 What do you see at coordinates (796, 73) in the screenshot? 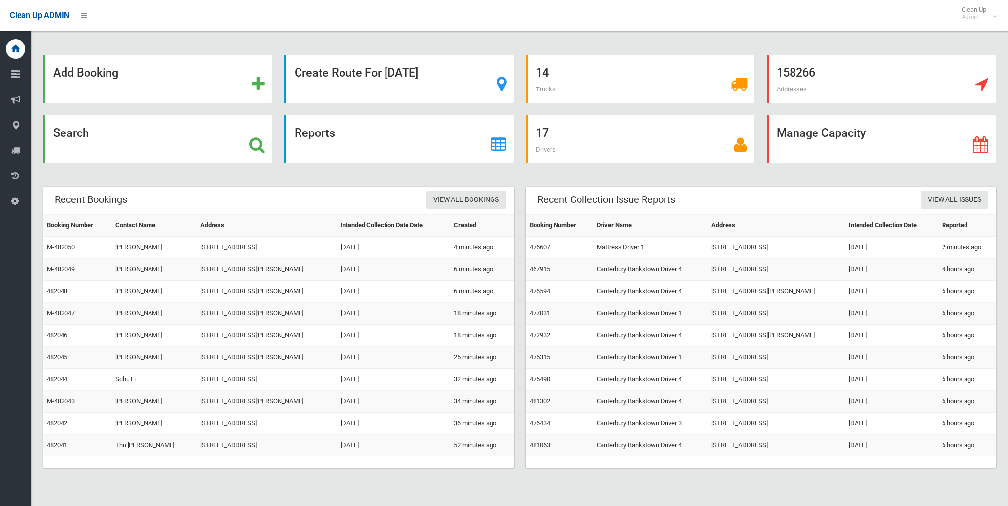
I see `strong: 158266` at bounding box center [796, 73].